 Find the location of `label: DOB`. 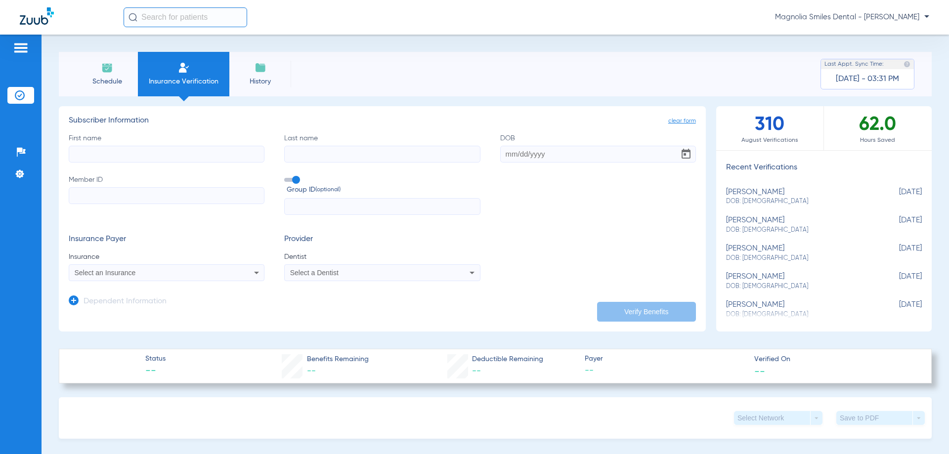

label: DOB is located at coordinates (598, 148).